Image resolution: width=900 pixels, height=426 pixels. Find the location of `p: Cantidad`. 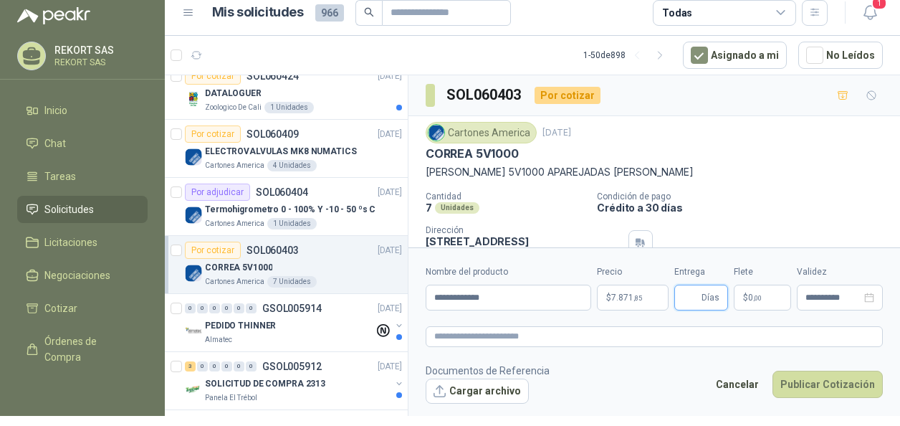

p: Cantidad is located at coordinates (505, 196).